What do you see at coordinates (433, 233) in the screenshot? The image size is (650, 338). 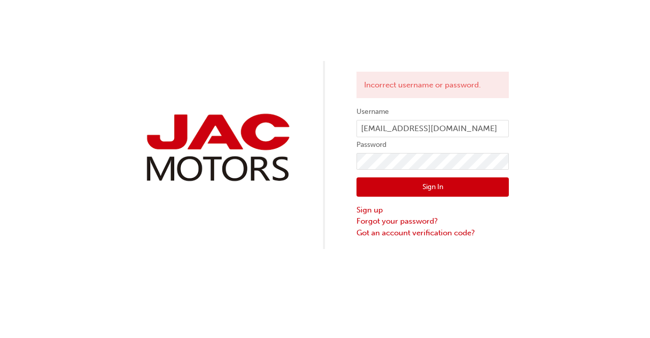 I see `a: Got an account verification code?` at bounding box center [433, 233].